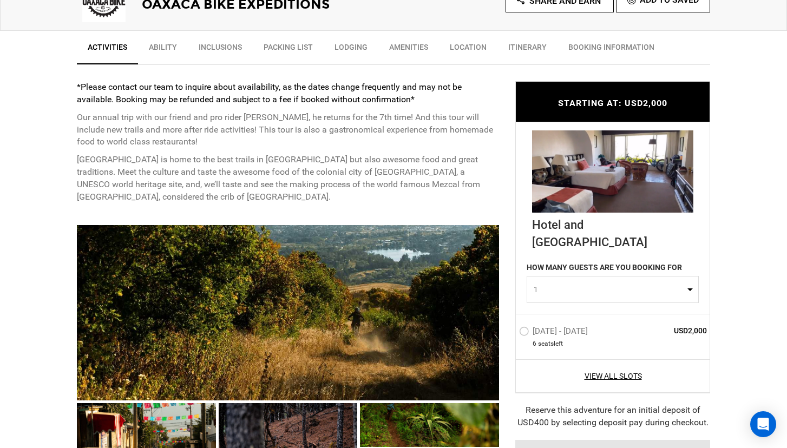  I want to click on a: Ability, so click(163, 50).